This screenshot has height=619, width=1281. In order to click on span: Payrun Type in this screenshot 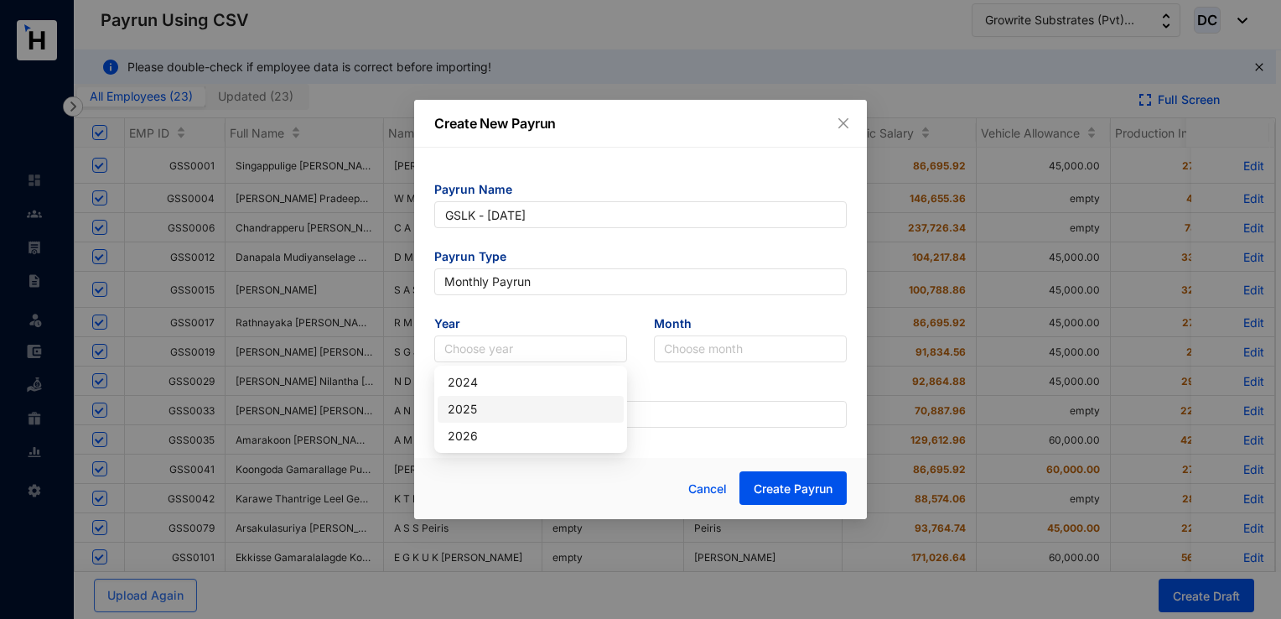, I will do `click(641, 258)`.